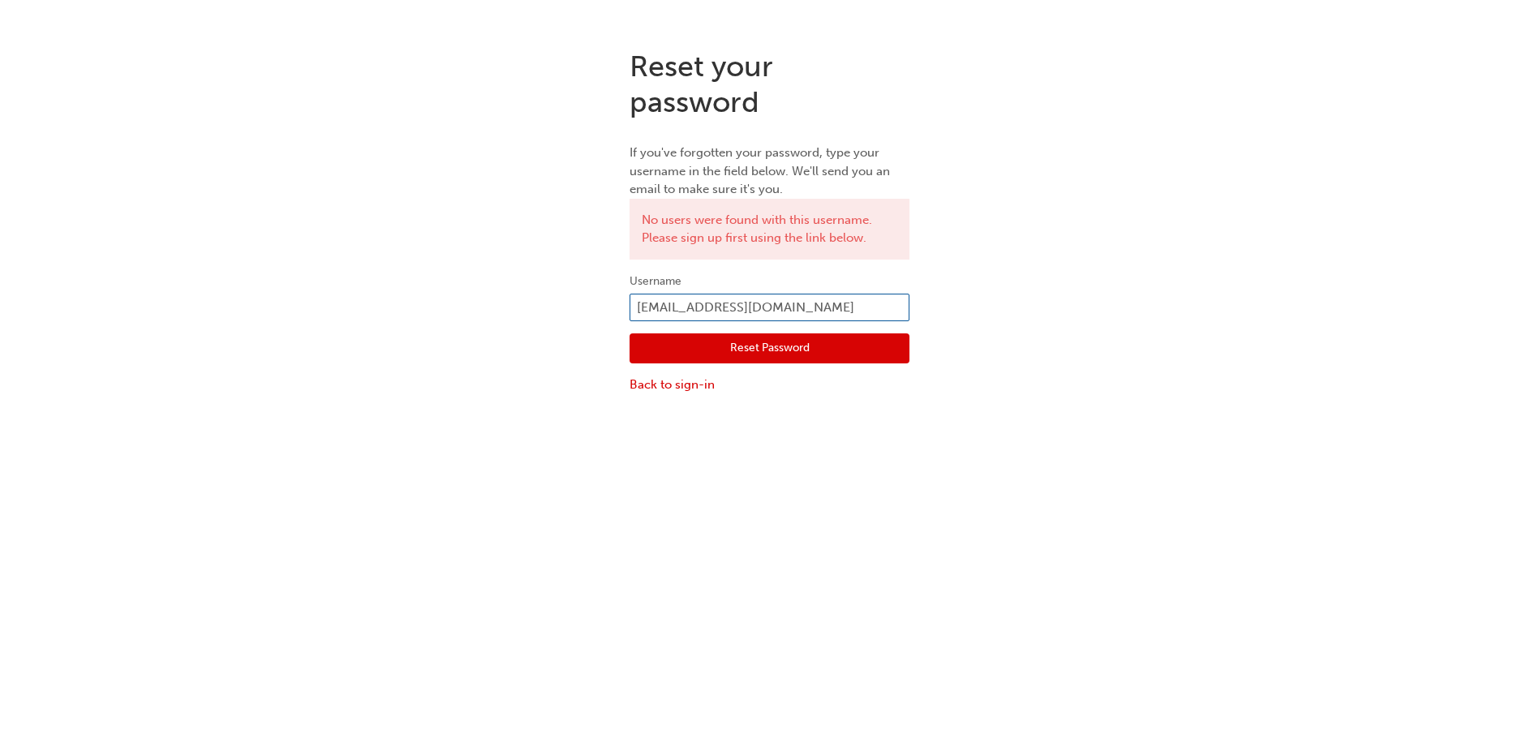 Image resolution: width=1539 pixels, height=756 pixels. I want to click on label: Username, so click(769, 282).